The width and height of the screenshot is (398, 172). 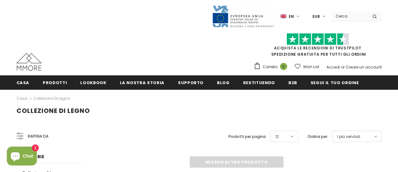 What do you see at coordinates (259, 82) in the screenshot?
I see `span: Restituendo` at bounding box center [259, 82].